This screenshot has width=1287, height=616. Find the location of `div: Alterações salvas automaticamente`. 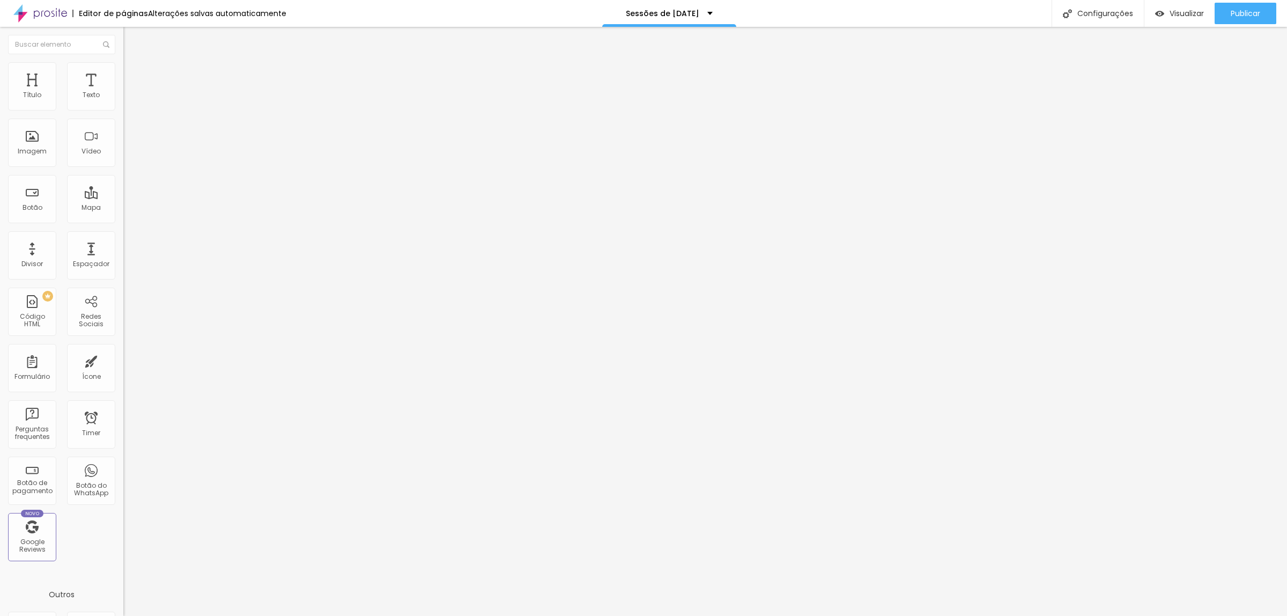

div: Alterações salvas automaticamente is located at coordinates (217, 13).